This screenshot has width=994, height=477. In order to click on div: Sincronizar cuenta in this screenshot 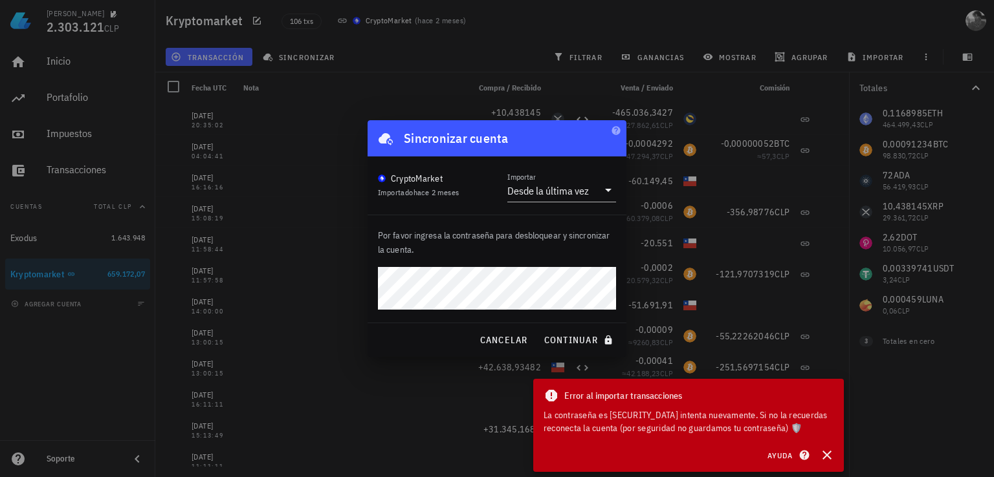, I will do `click(456, 138)`.